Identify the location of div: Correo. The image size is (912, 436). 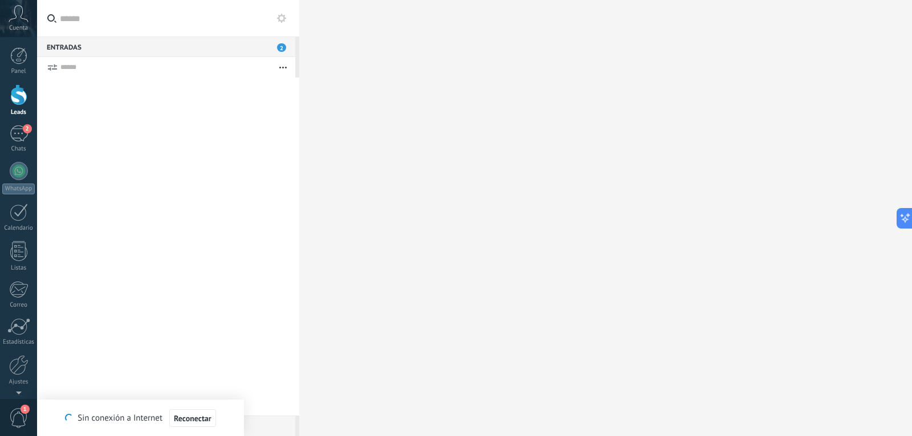
(19, 305).